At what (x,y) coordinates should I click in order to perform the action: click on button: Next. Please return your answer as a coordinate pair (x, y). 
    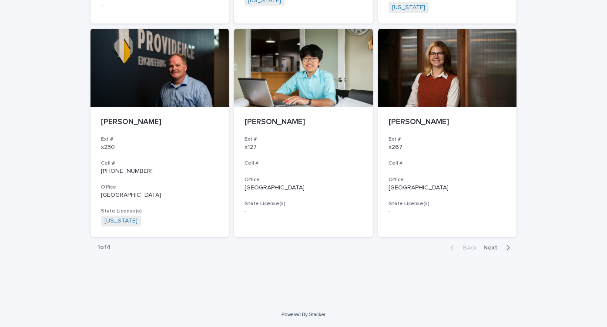
    Looking at the image, I should click on (498, 248).